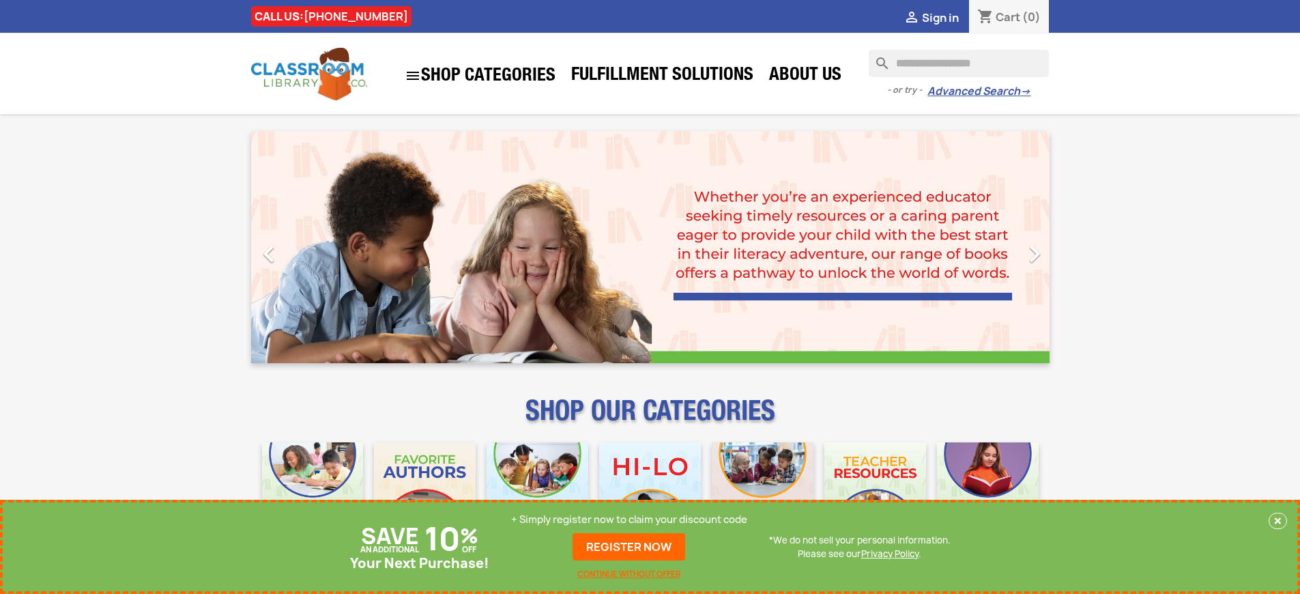  What do you see at coordinates (331, 16) in the screenshot?
I see `div: CALL US:` at bounding box center [331, 16].